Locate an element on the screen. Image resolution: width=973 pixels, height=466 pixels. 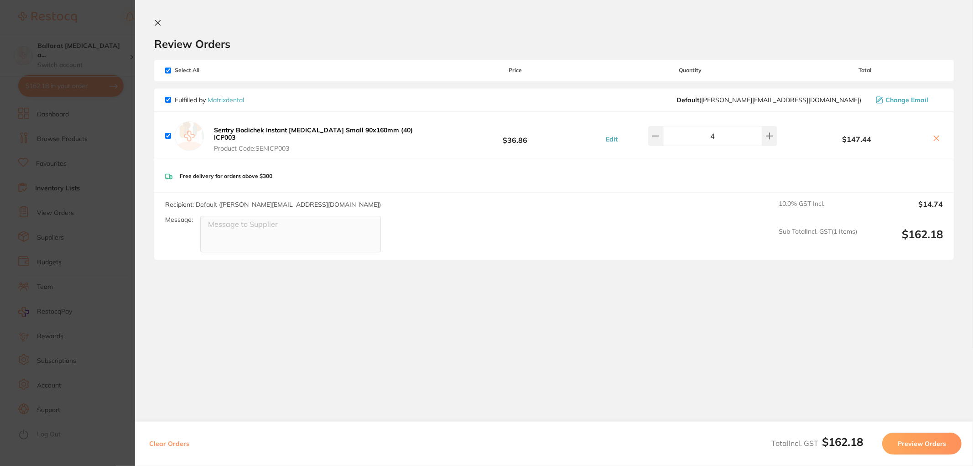
output: $162.18 is located at coordinates (904, 240).